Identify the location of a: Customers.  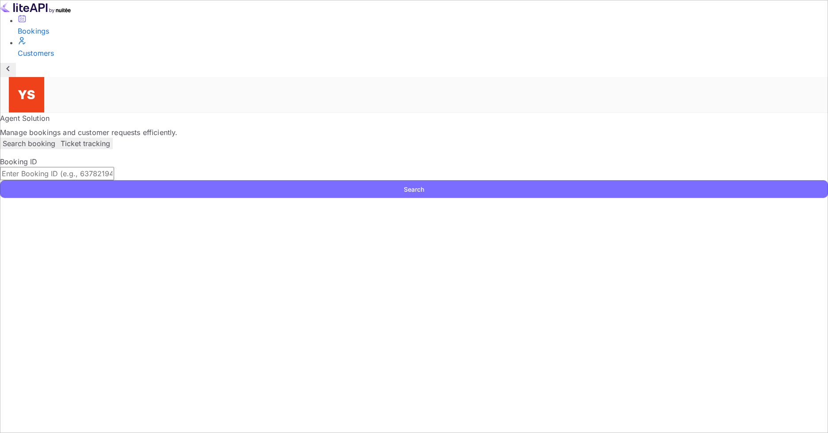
(423, 47).